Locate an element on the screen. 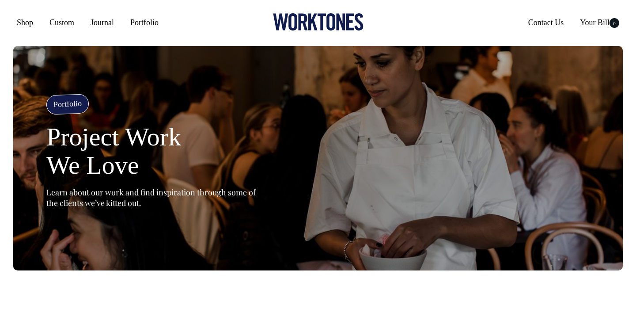  h4: Portfolio is located at coordinates (68, 104).